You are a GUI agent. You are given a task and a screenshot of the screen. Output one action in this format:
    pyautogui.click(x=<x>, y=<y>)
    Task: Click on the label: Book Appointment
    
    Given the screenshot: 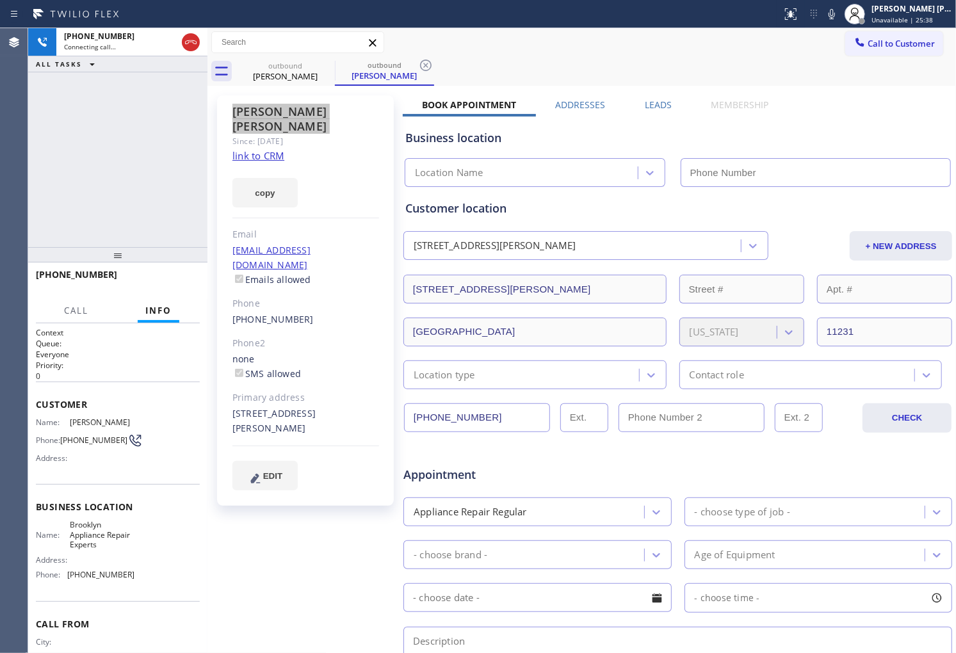 What is the action you would take?
    pyautogui.click(x=469, y=104)
    